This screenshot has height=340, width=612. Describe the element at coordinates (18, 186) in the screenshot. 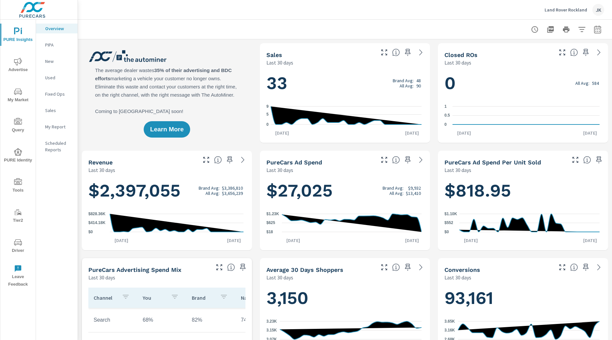

I see `span: Tools` at that location.